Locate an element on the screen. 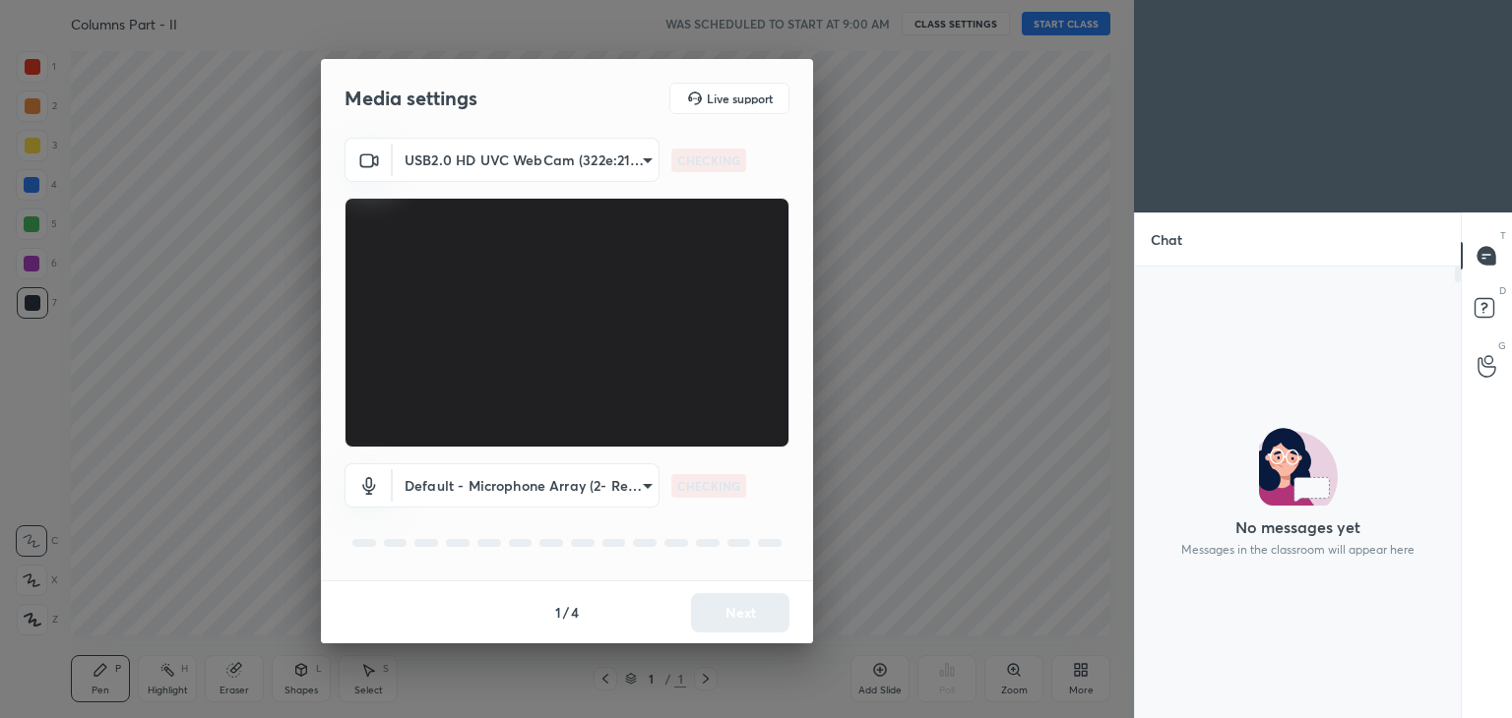 This screenshot has height=718, width=1512. p: T is located at coordinates (1503, 235).